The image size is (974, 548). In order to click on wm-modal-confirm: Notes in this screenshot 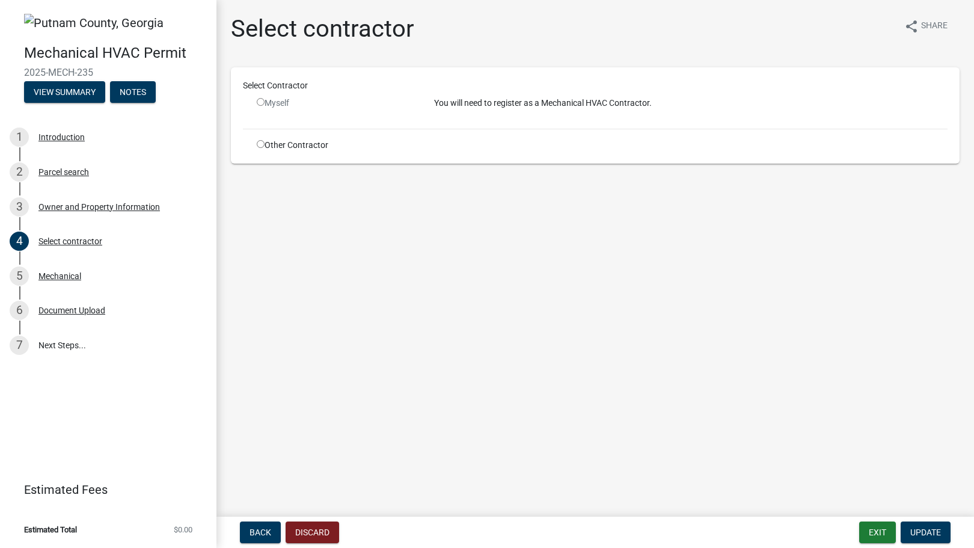, I will do `click(133, 93)`.